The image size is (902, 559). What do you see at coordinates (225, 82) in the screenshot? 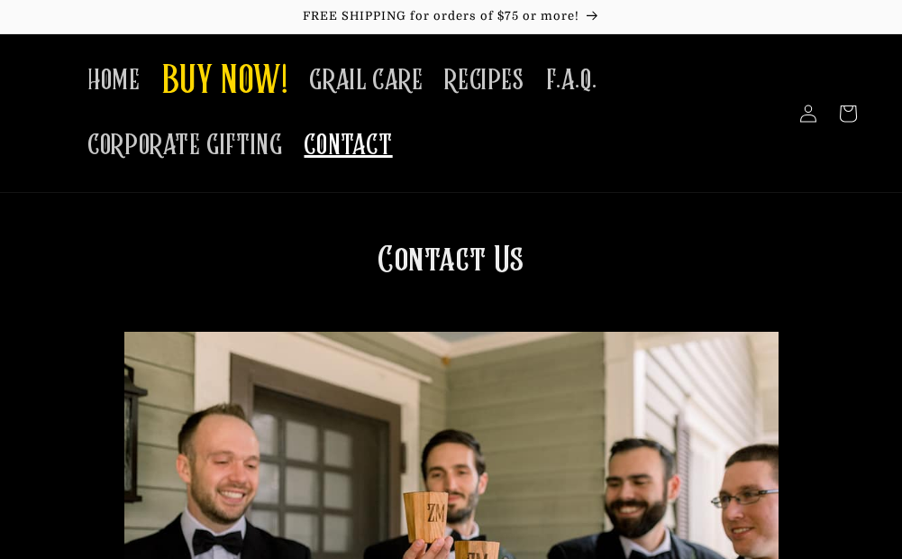
I see `span: BUY NOW!` at bounding box center [225, 82].